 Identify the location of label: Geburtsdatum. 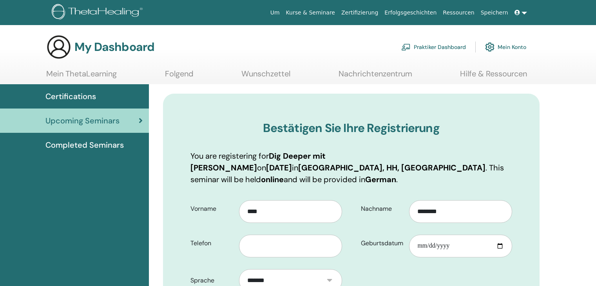
(382, 243).